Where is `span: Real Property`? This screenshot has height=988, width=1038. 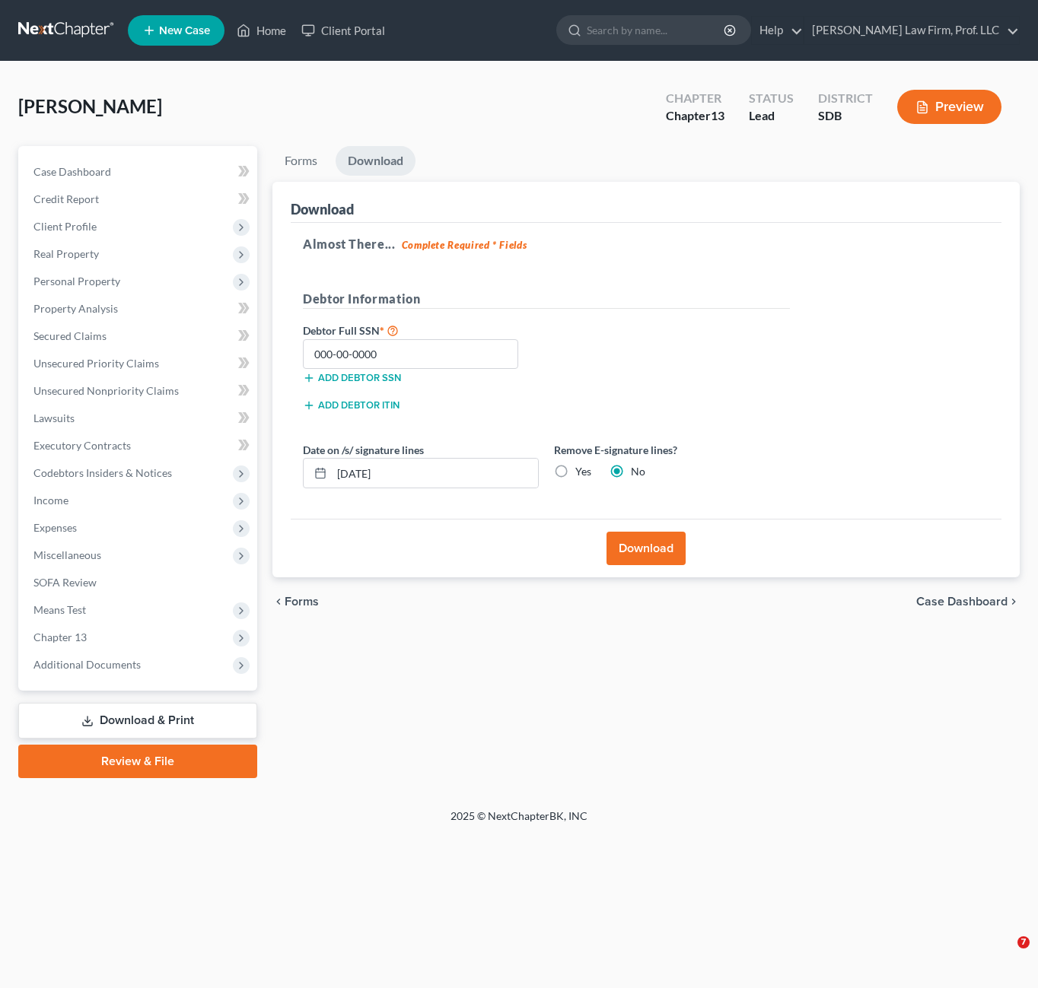 span: Real Property is located at coordinates (66, 253).